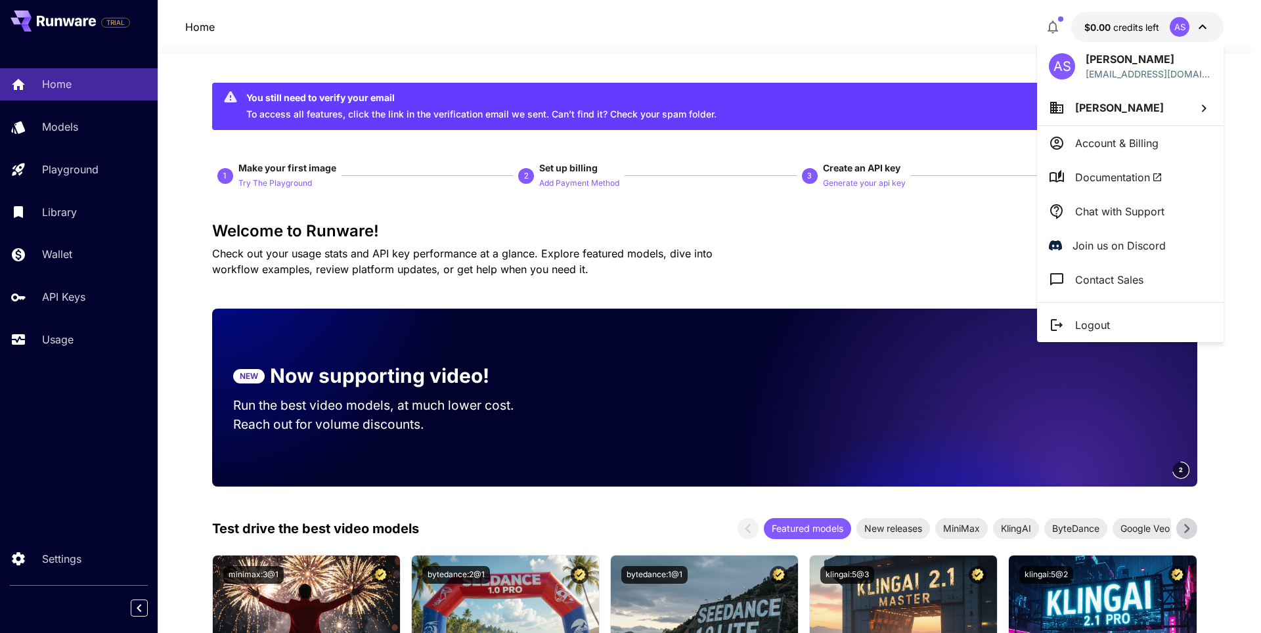  What do you see at coordinates (1119, 246) in the screenshot?
I see `p: Join us on Discord` at bounding box center [1119, 246].